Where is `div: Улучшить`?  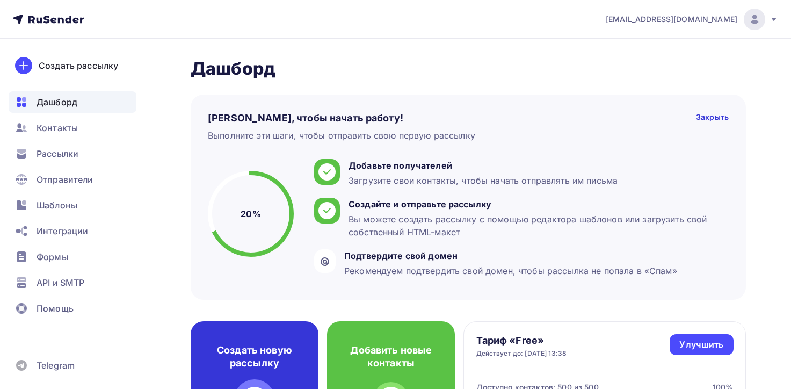
div: Улучшить is located at coordinates (701, 344).